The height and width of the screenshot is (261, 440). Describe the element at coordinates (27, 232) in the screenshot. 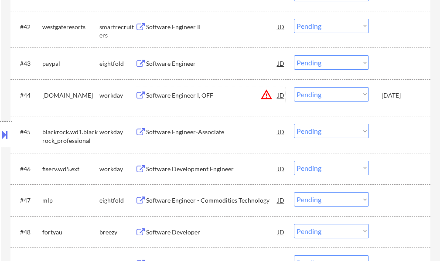

I see `div: #48` at that location.